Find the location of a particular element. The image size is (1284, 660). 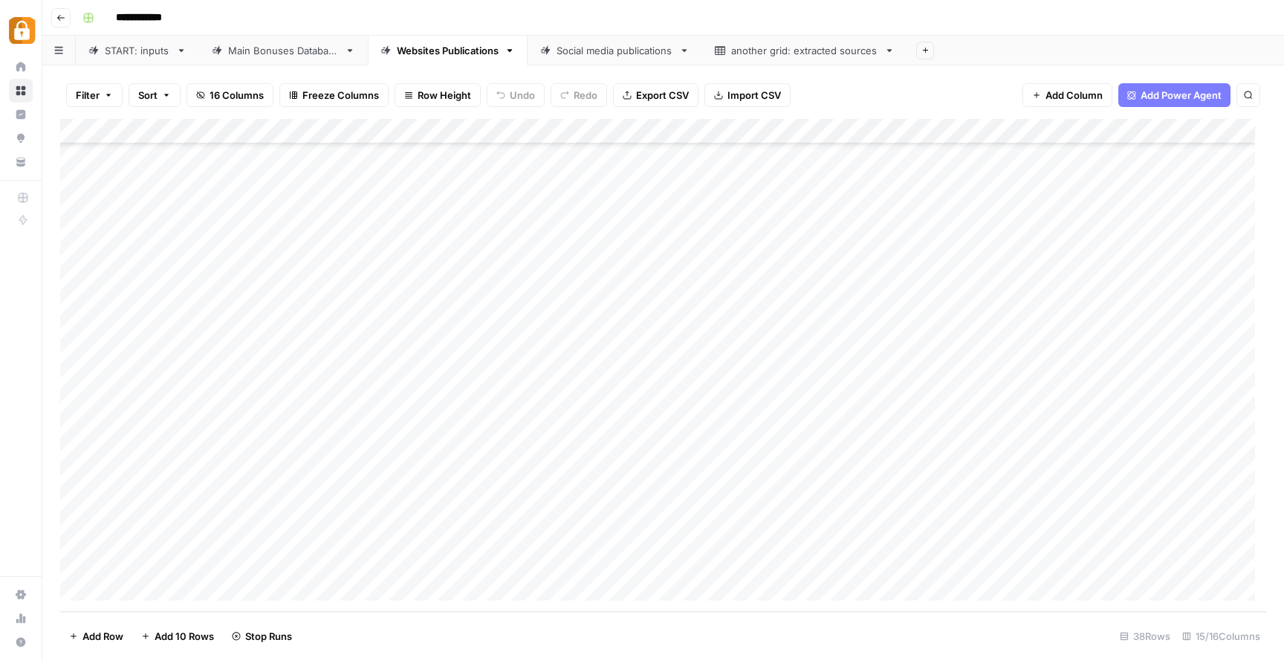

button: Redo is located at coordinates (579, 95).